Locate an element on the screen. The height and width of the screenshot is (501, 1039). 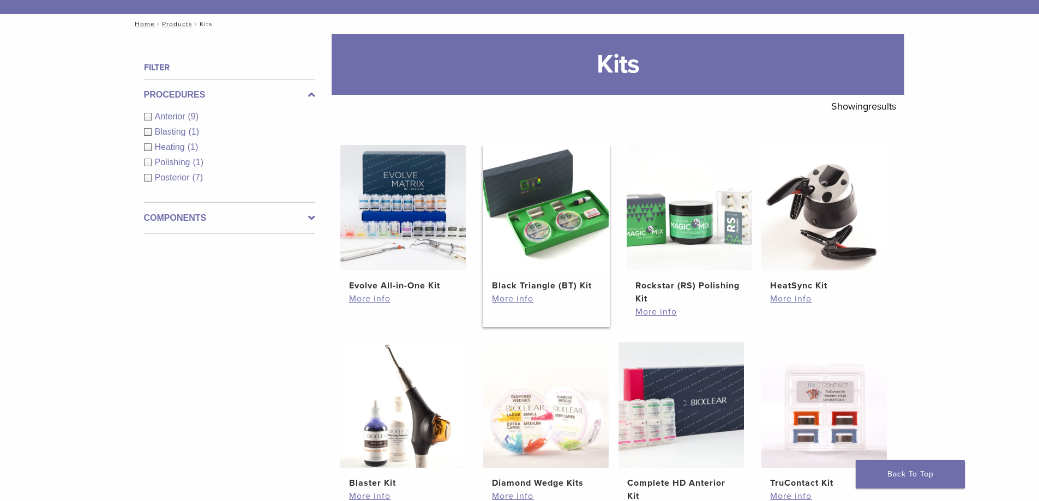
img: TruContact Kit is located at coordinates (824, 405).